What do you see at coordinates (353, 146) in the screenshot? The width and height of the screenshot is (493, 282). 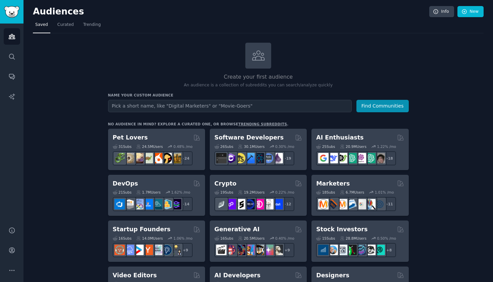 I see `div: 20.9M Users` at bounding box center [353, 146].